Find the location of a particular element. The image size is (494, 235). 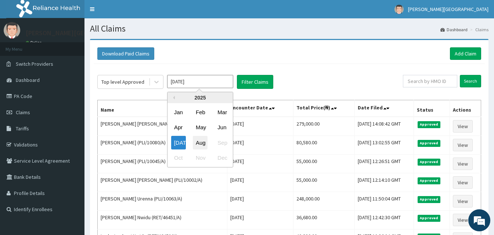

textarea: Type your message and hit 'Enter' is located at coordinates (72, 170).